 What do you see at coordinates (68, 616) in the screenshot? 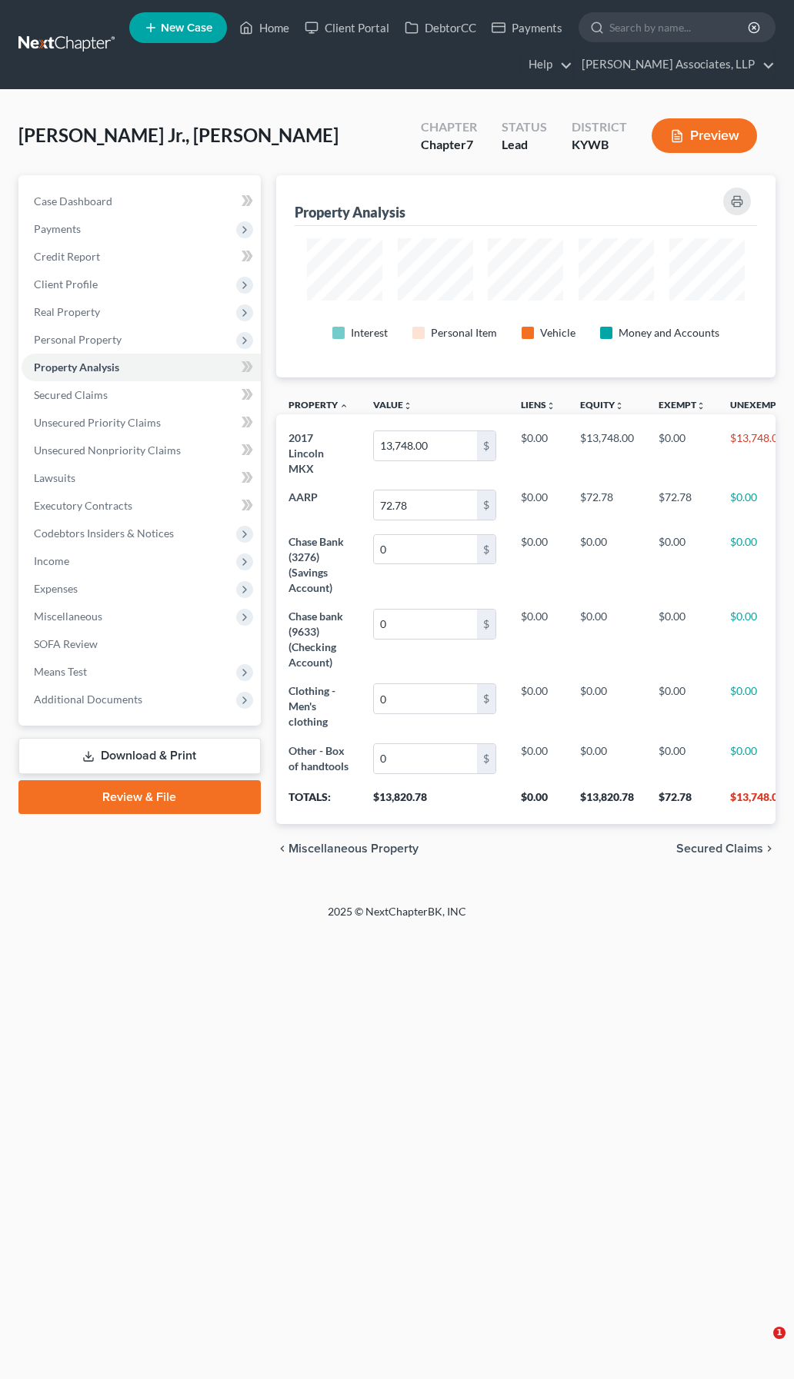
I see `span: Miscellaneous` at bounding box center [68, 616].